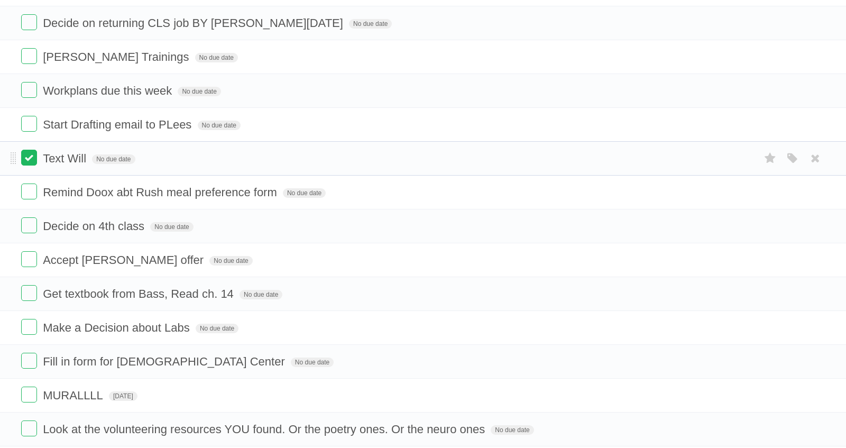  I want to click on span: Look at the volunteering resources YOU found. Or the poetry ones. Or the neuro ones, so click(265, 429).